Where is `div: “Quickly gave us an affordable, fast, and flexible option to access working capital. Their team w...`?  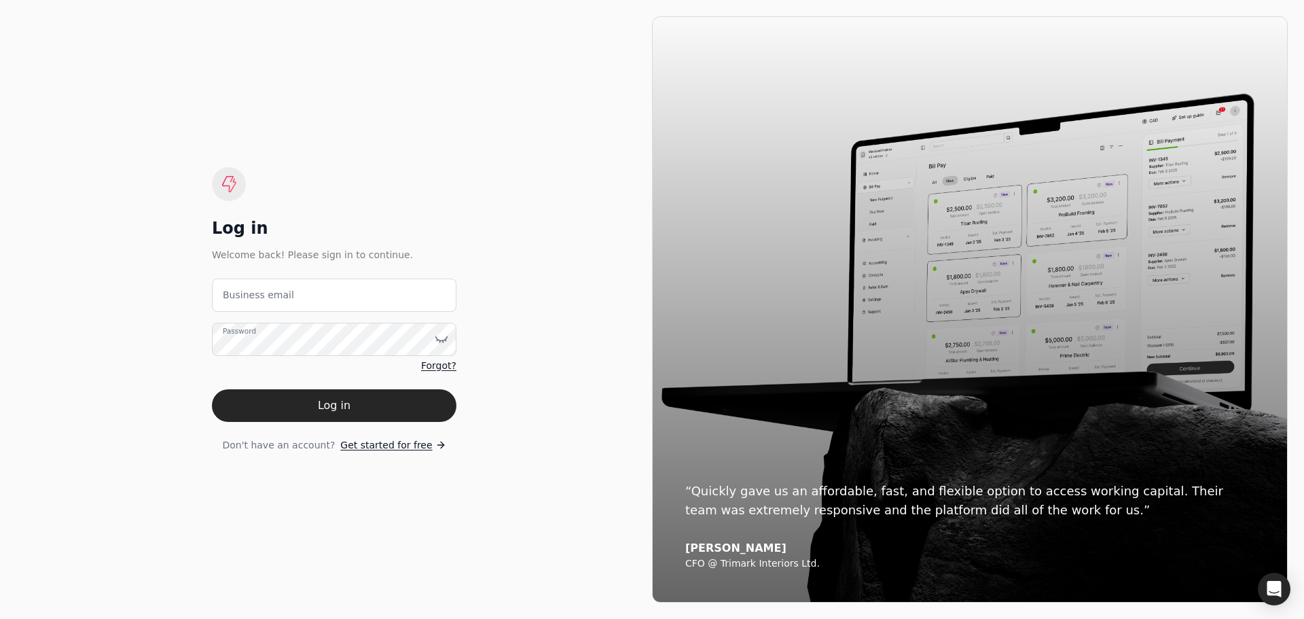 div: “Quickly gave us an affordable, fast, and flexible option to access working capital. Their team w... is located at coordinates (970, 500).